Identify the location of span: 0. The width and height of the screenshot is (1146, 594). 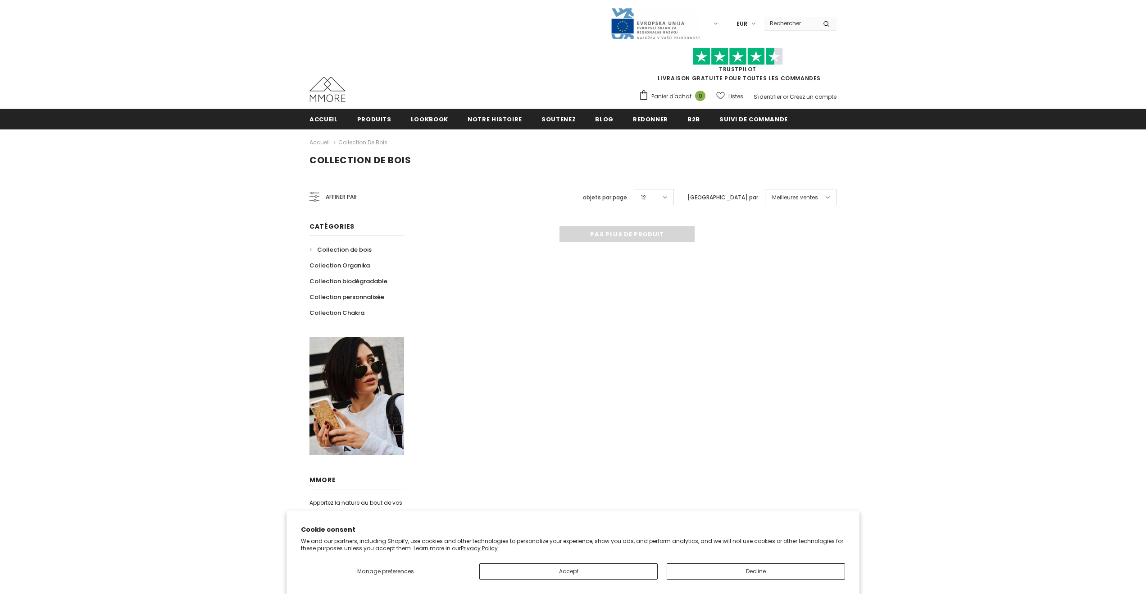
(700, 96).